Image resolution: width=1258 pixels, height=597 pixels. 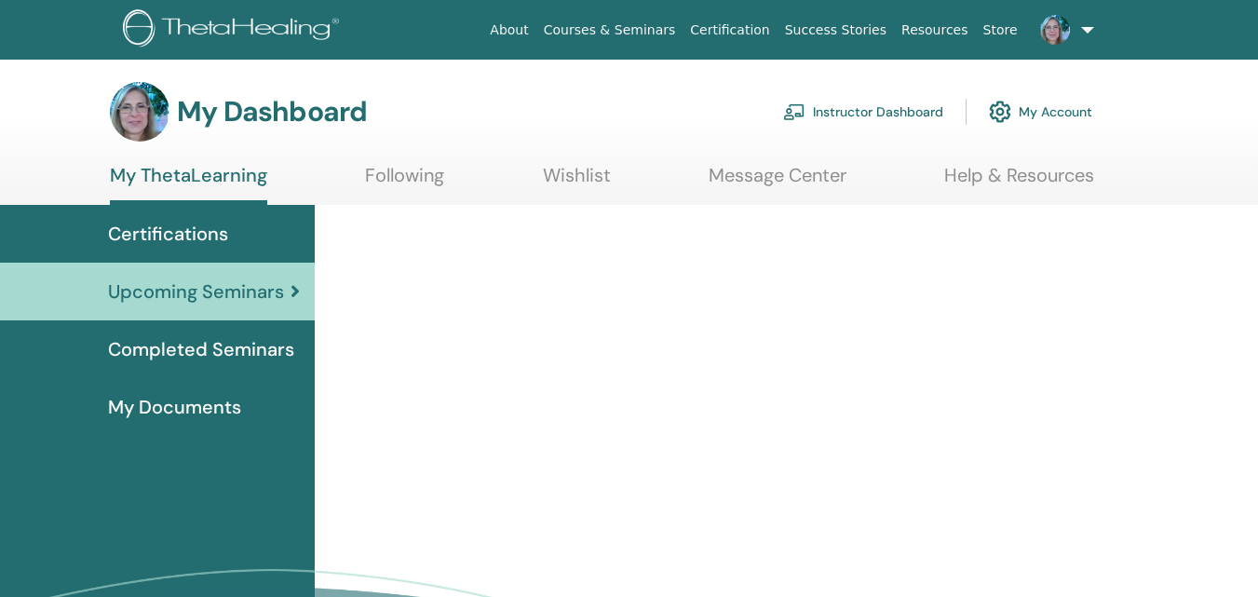 What do you see at coordinates (610, 30) in the screenshot?
I see `a: Courses & Seminars` at bounding box center [610, 30].